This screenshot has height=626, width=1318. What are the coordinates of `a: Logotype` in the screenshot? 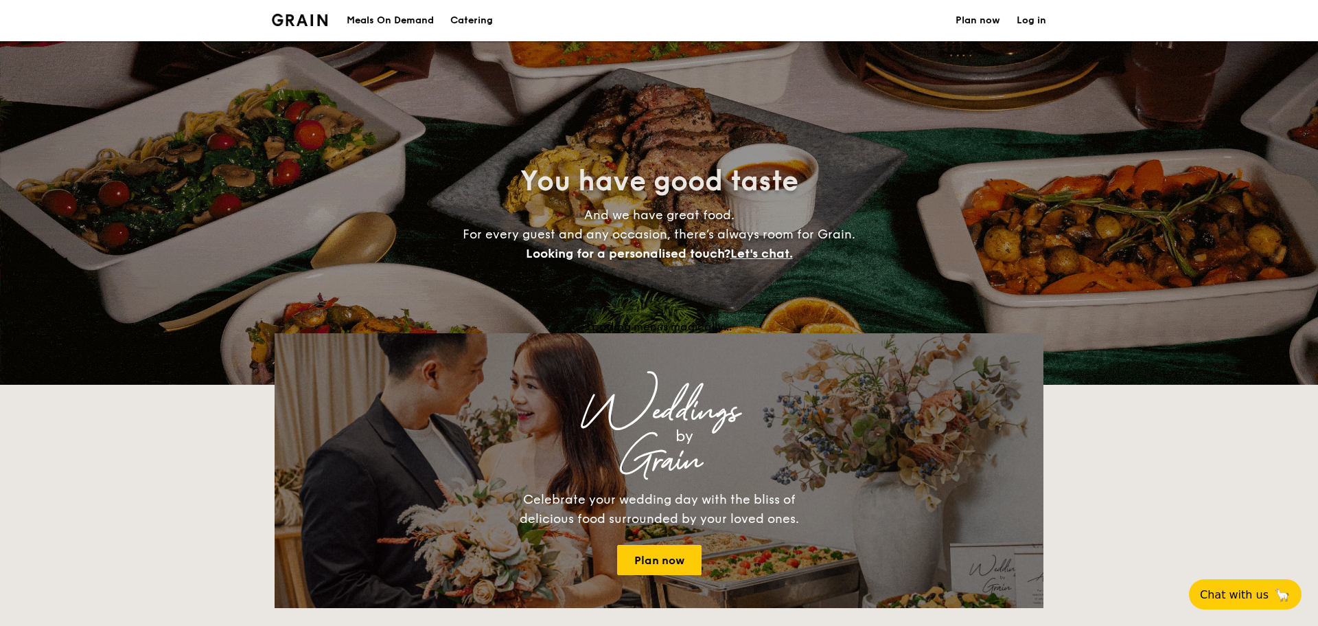 It's located at (299, 20).